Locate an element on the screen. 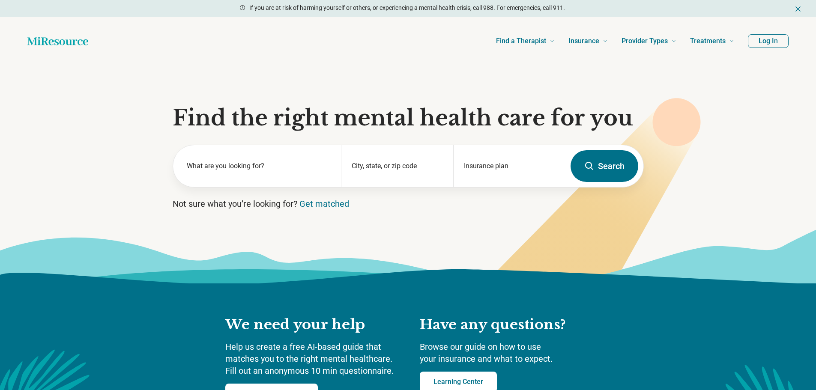  span: Insurance is located at coordinates (584, 41).